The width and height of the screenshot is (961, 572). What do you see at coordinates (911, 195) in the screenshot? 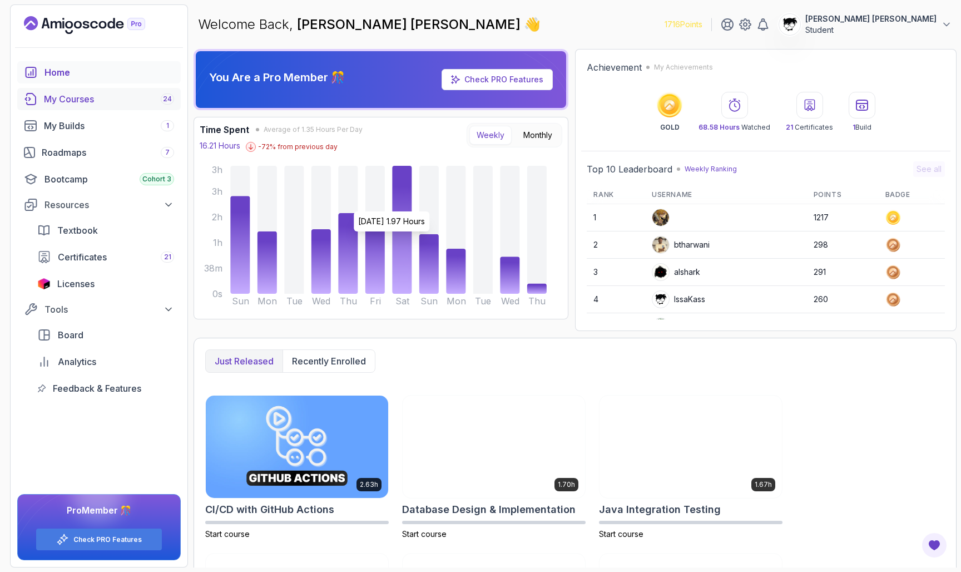
I see `th: Badge` at bounding box center [911, 195].